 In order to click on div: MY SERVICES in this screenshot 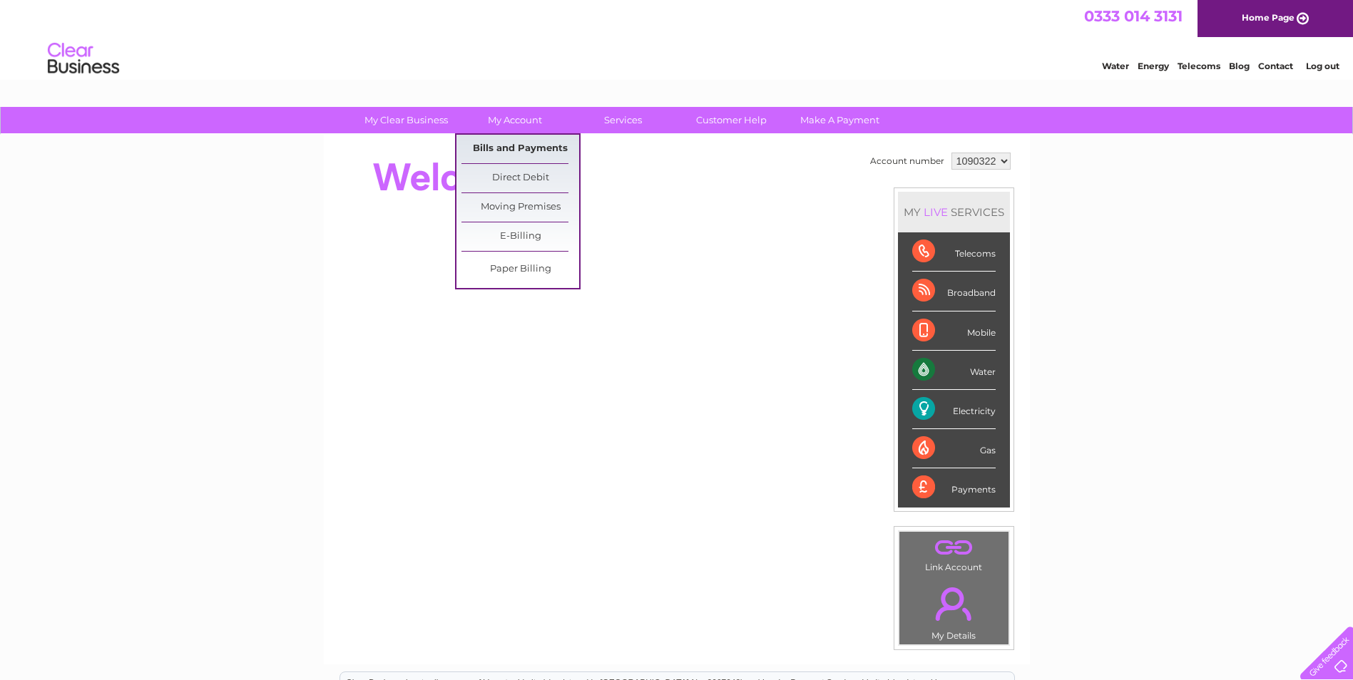, I will do `click(953, 212)`.